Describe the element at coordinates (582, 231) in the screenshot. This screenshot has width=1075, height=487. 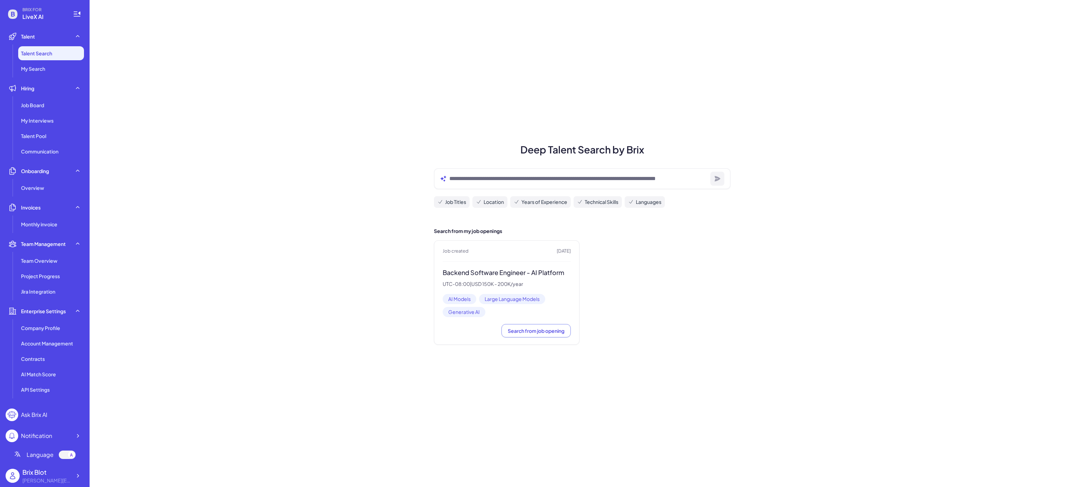
I see `h2: Search from my job openings` at that location.